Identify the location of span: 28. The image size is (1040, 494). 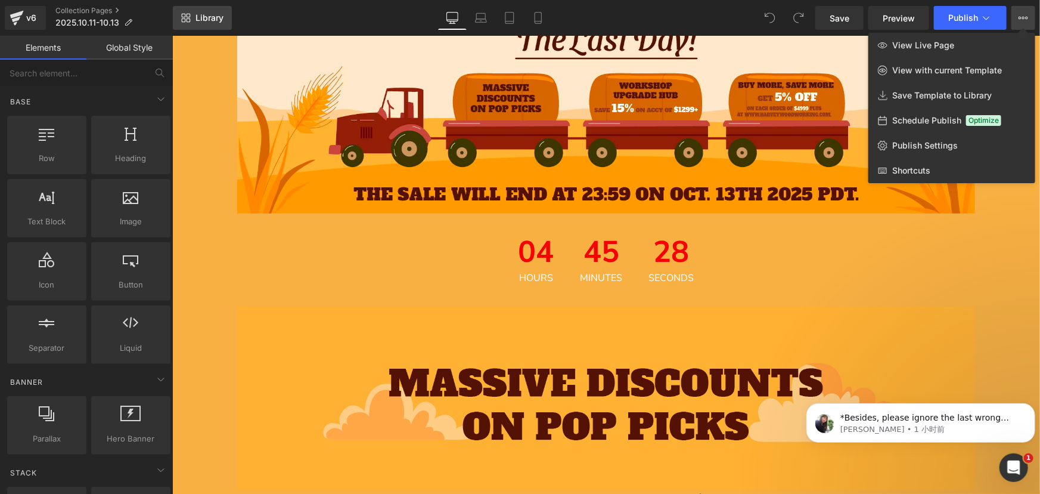
(500, 219).